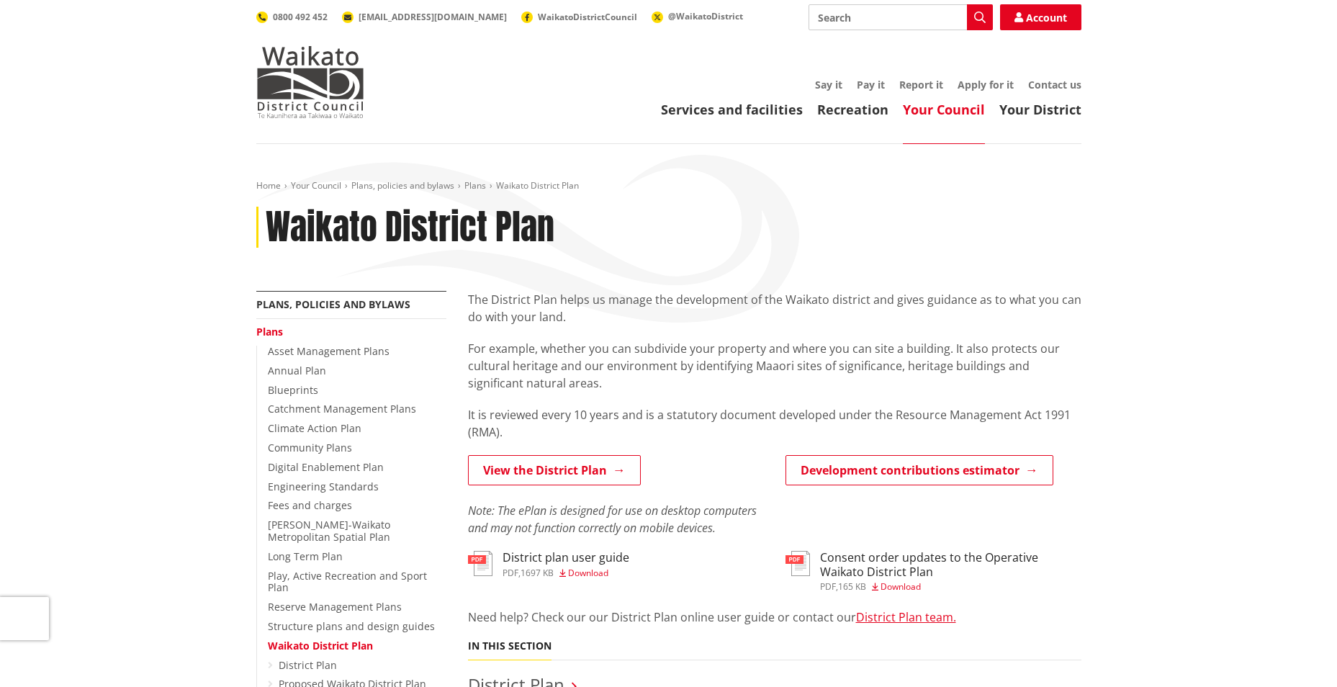  Describe the element at coordinates (706, 16) in the screenshot. I see `span: @WaikatoDistrict` at that location.